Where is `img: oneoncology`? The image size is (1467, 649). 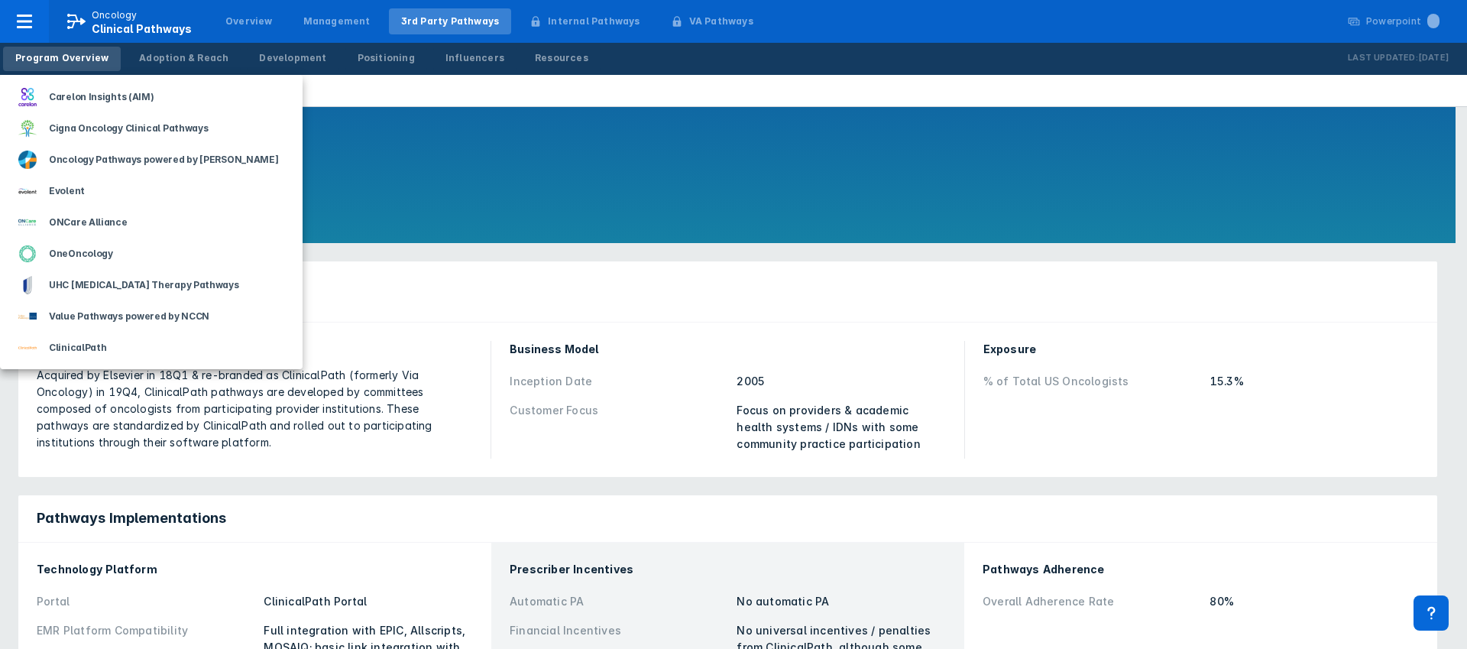
img: oneoncology is located at coordinates (28, 254).